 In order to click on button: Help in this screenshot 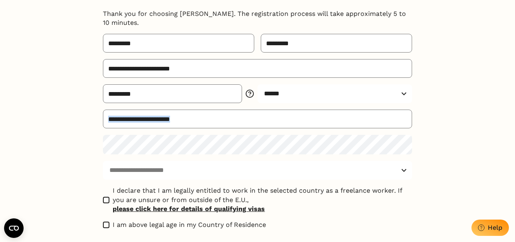, I will do `click(490, 227)`.